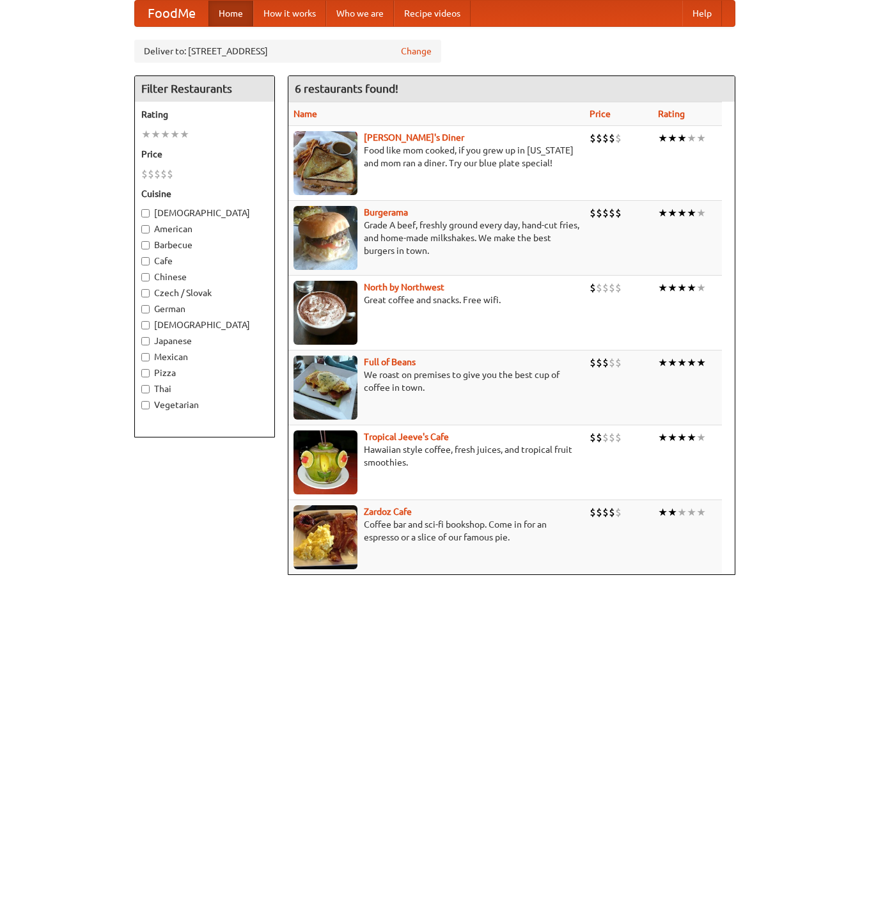 The image size is (869, 905). Describe the element at coordinates (205, 341) in the screenshot. I see `label: Japanese` at that location.